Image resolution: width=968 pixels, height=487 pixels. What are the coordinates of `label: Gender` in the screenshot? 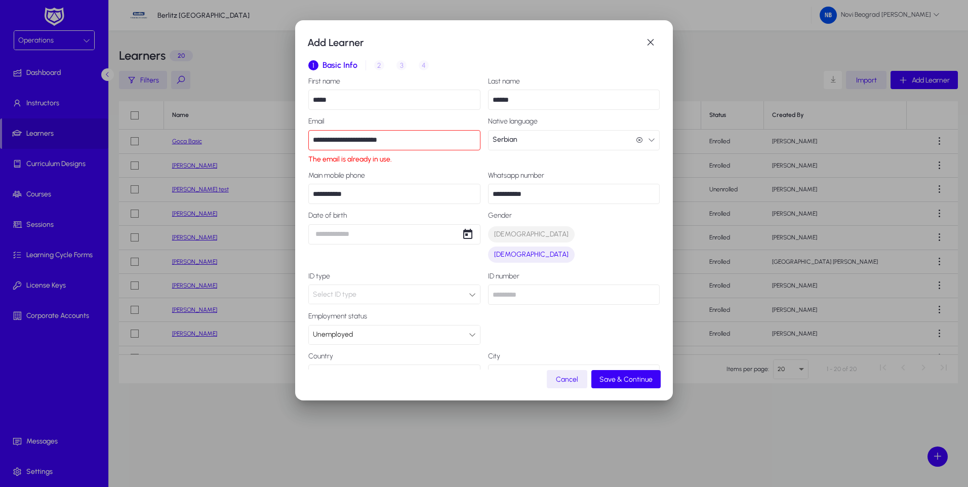 It's located at (574, 216).